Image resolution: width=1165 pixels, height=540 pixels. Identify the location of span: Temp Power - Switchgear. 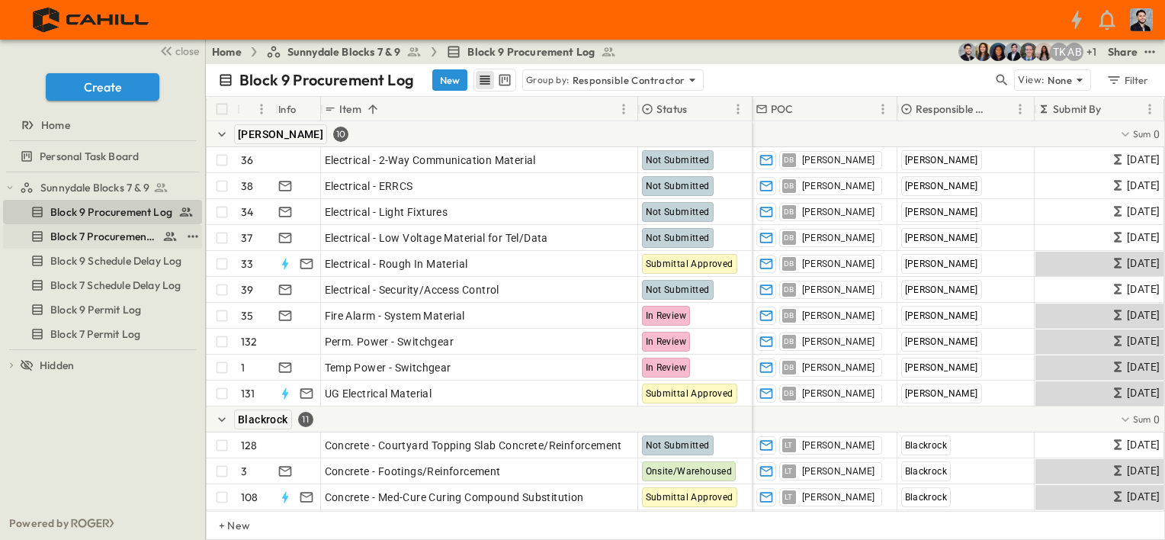
(388, 367).